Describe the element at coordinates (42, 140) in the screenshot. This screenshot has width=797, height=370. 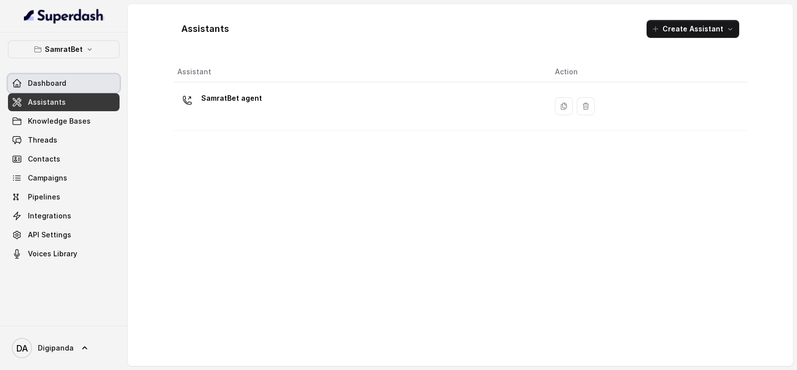
I see `span: Threads` at that location.